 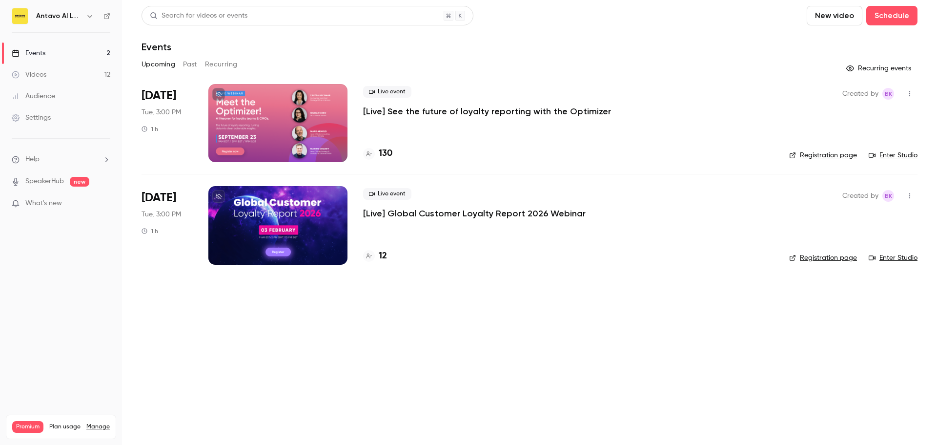 What do you see at coordinates (29, 75) in the screenshot?
I see `div: Videos` at bounding box center [29, 75].